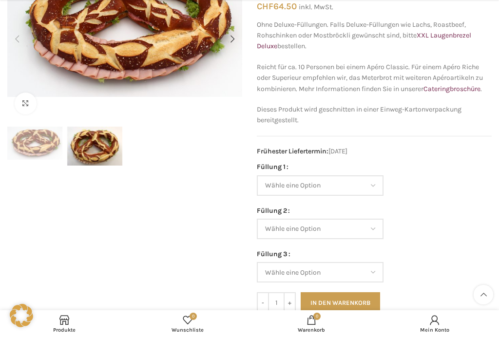 This screenshot has width=499, height=337. What do you see at coordinates (64, 324) in the screenshot?
I see `a: Produkte` at bounding box center [64, 324].